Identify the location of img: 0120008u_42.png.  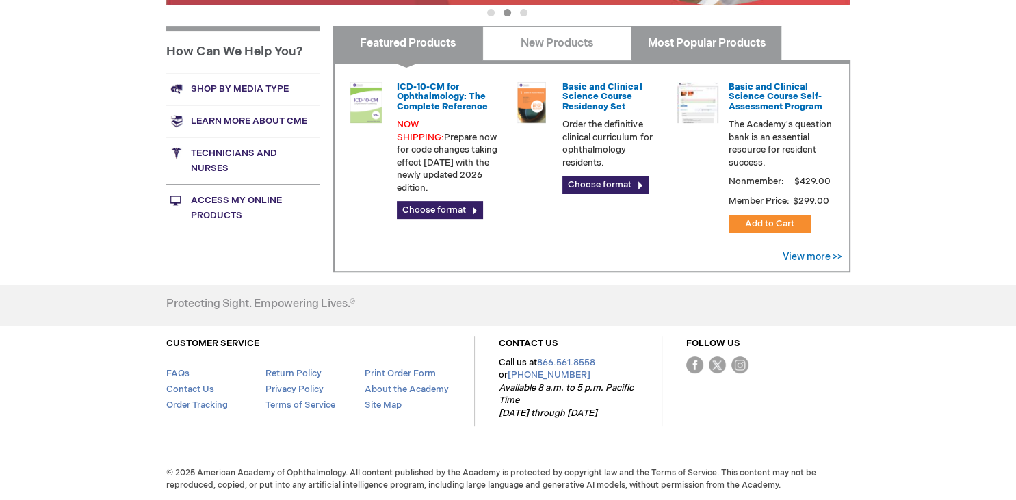
(366, 103).